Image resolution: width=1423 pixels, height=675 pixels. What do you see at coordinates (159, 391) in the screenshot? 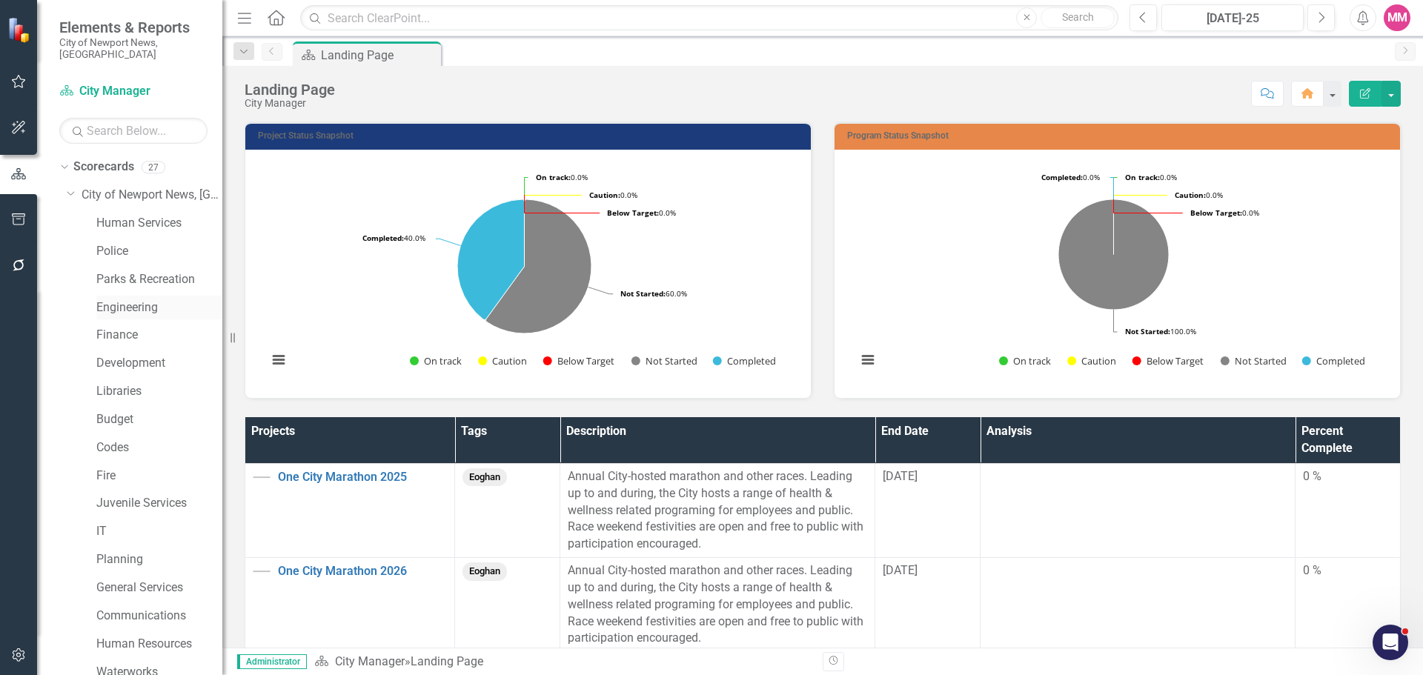
I see `a: Libraries` at bounding box center [159, 391].